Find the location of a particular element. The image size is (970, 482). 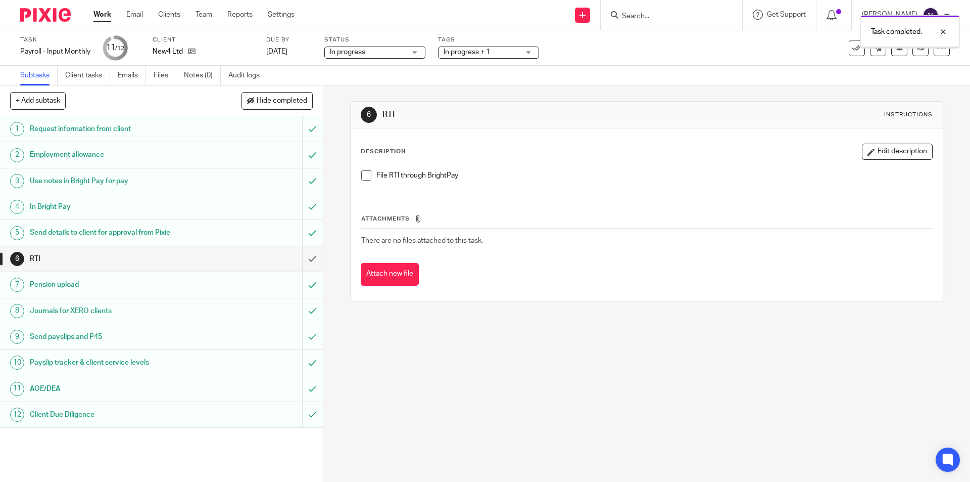

label: Status is located at coordinates (375, 40).